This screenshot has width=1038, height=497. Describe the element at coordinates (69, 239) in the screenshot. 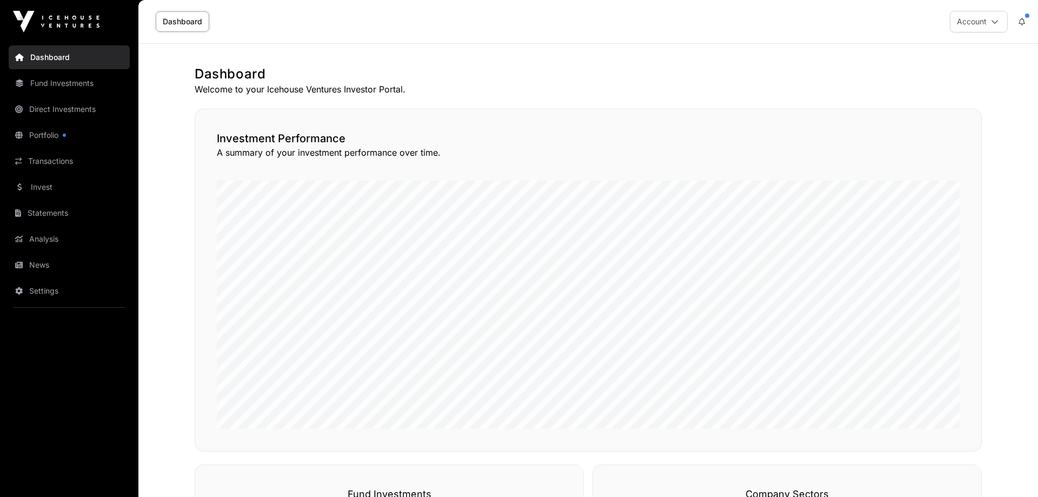

I see `a: Analysis` at that location.